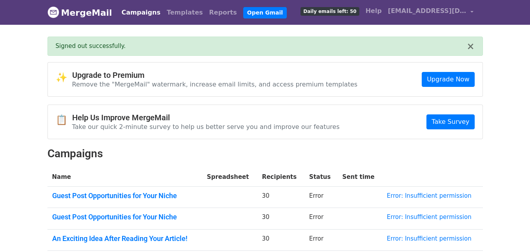 This screenshot has width=530, height=252. I want to click on div: Signed out successfully., so click(261, 46).